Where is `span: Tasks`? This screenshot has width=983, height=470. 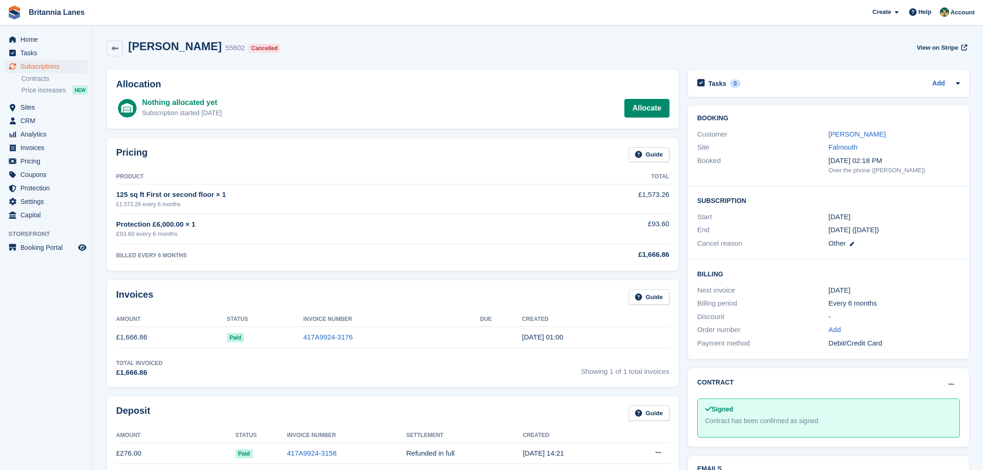
span: Tasks is located at coordinates (48, 53).